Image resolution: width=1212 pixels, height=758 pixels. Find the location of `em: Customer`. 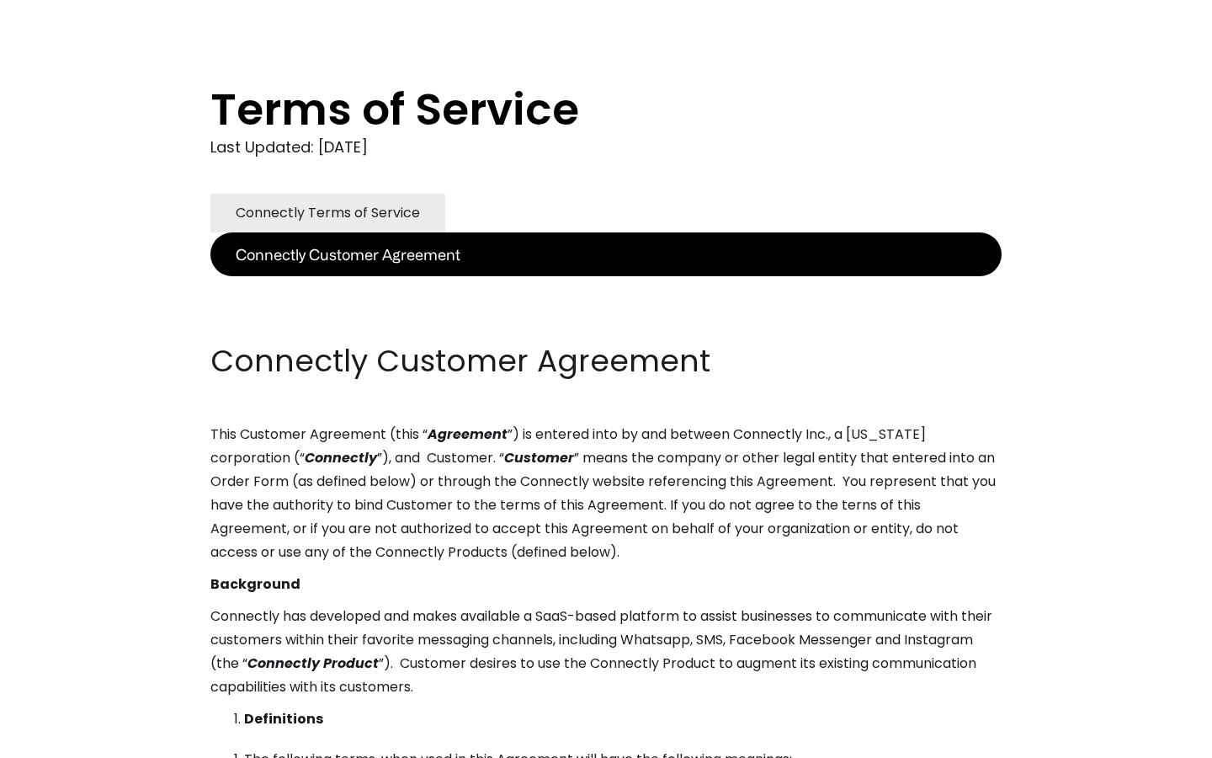

em: Customer is located at coordinates (539, 457).